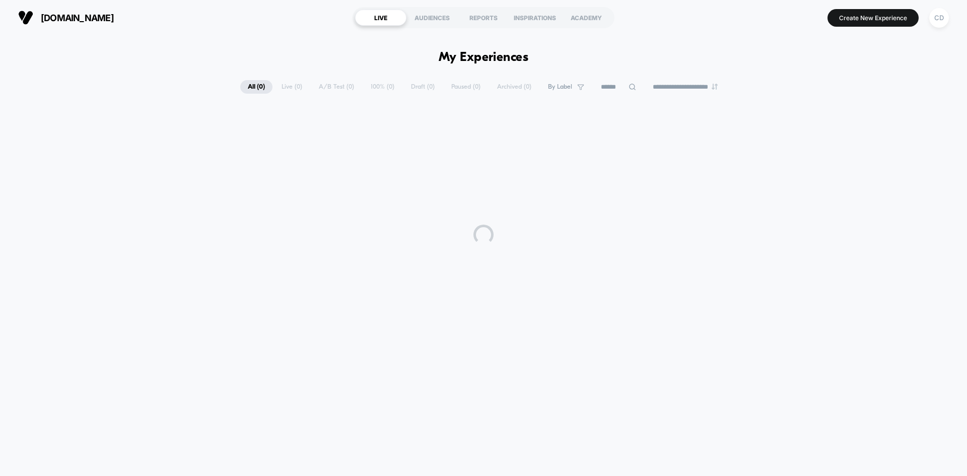 The image size is (967, 476). I want to click on div: INSPIRATIONS, so click(535, 18).